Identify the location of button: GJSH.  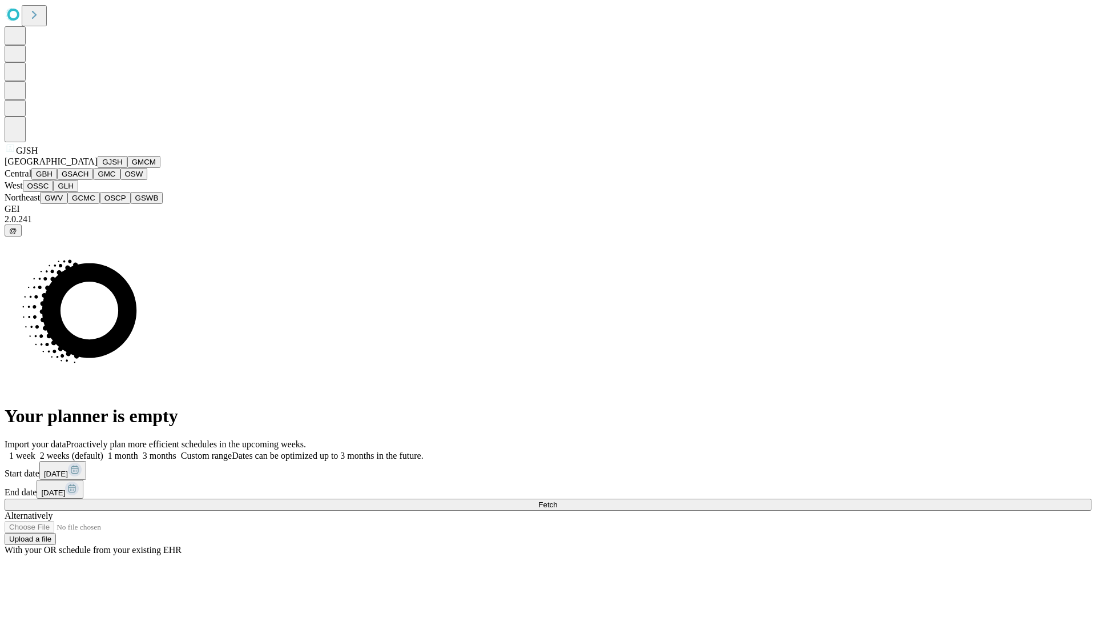
(112, 162).